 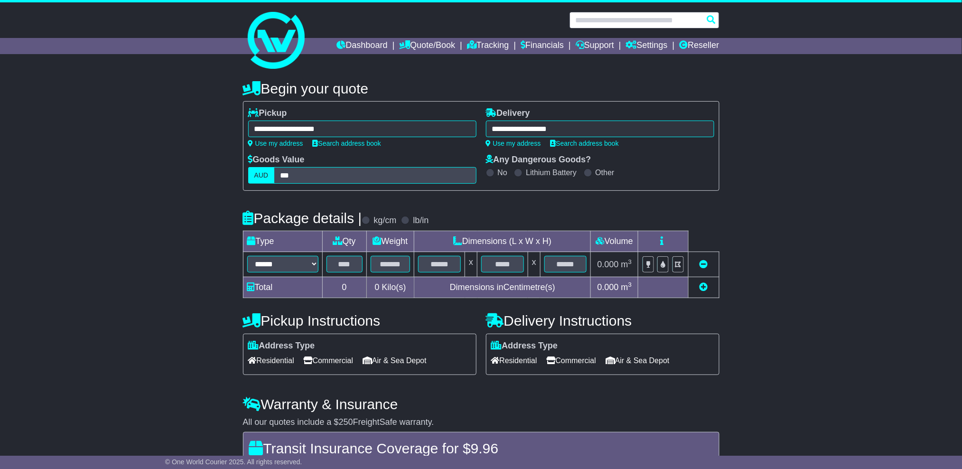 I want to click on label: lb/in, so click(x=420, y=221).